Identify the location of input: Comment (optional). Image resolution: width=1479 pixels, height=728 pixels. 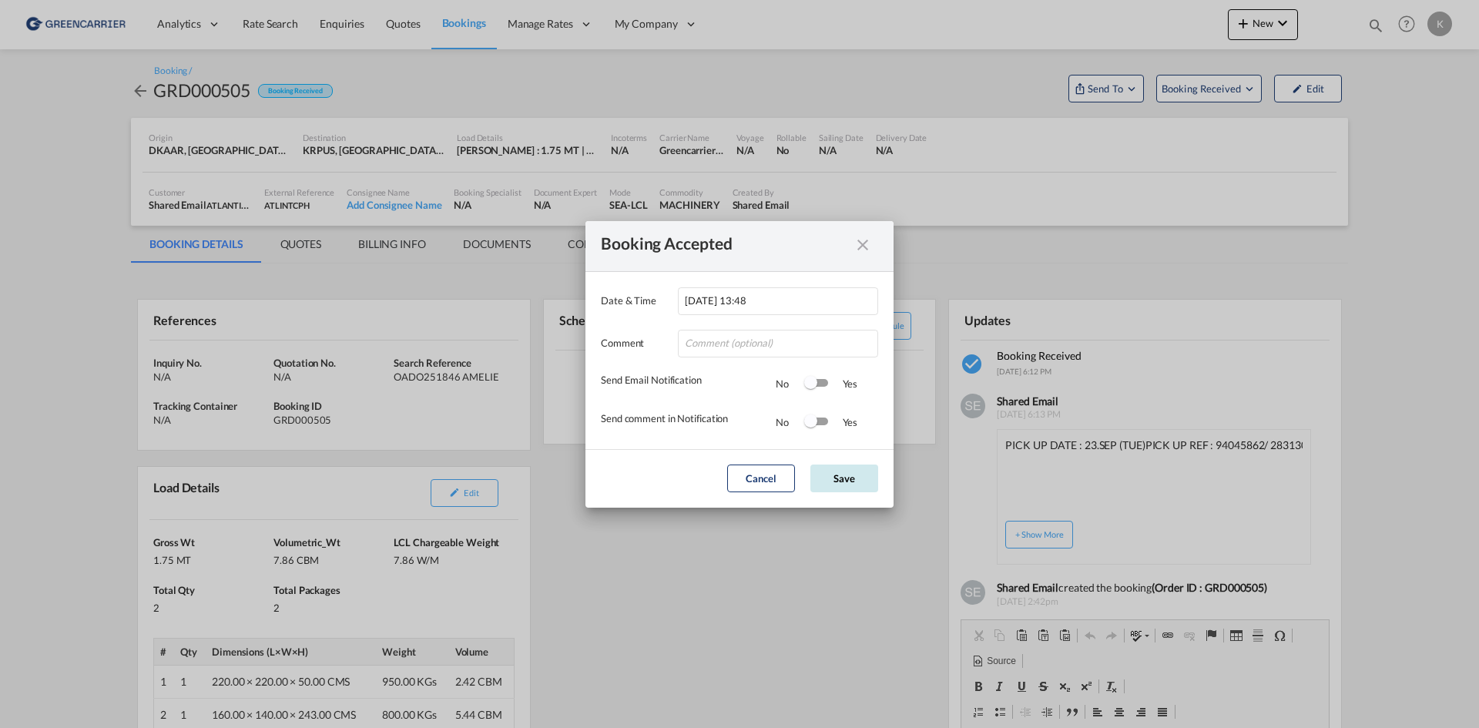
(778, 343).